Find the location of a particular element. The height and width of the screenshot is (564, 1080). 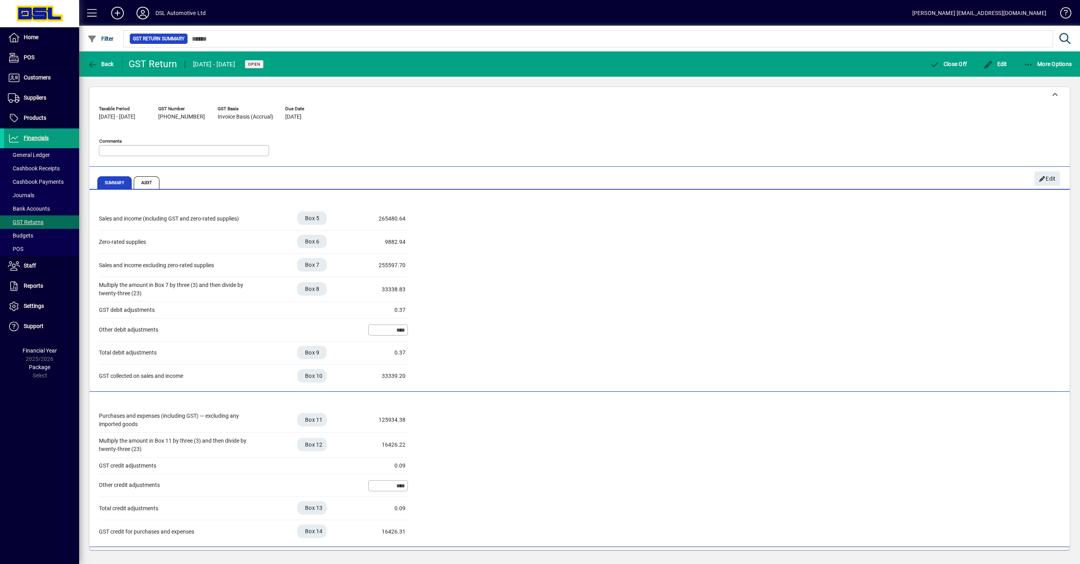

a: Budgets is located at coordinates (42, 236).